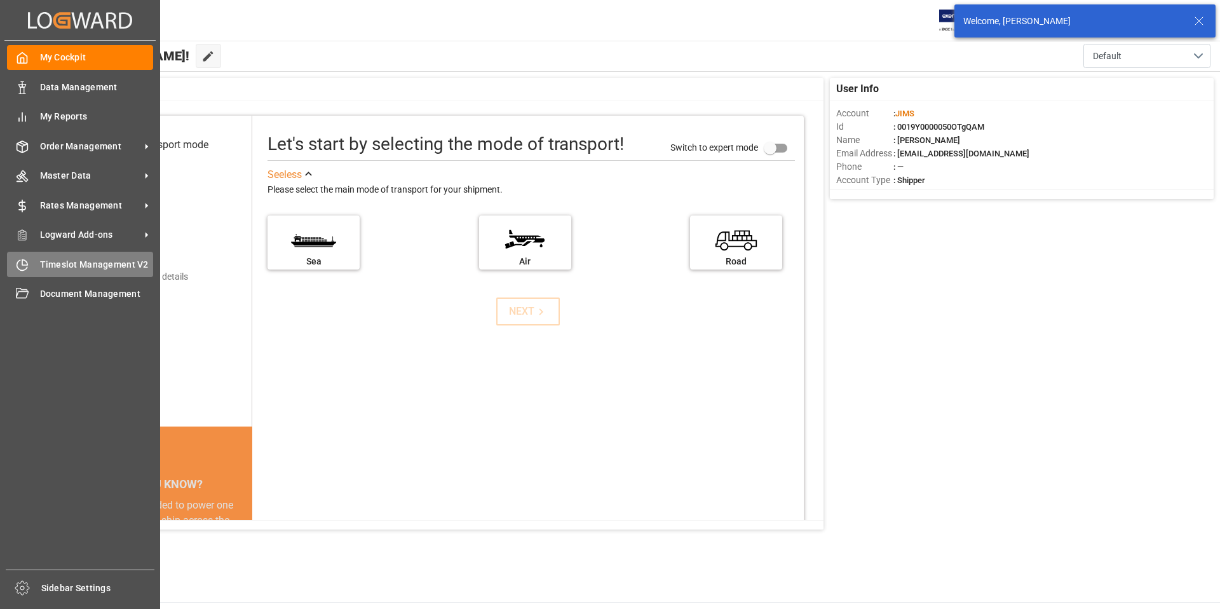 The width and height of the screenshot is (1220, 609). What do you see at coordinates (865, 153) in the screenshot?
I see `span: Email Address` at bounding box center [865, 153].